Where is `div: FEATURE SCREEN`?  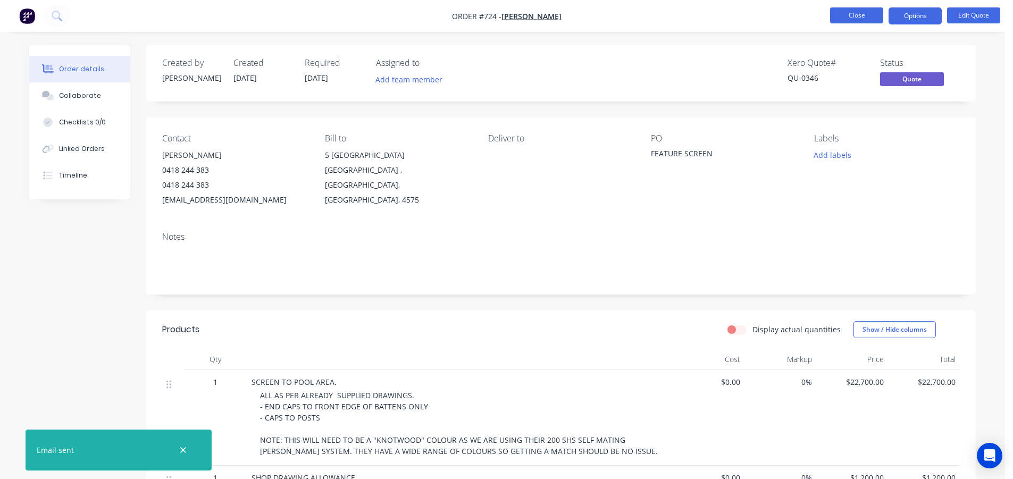
div: FEATURE SCREEN is located at coordinates (718, 155).